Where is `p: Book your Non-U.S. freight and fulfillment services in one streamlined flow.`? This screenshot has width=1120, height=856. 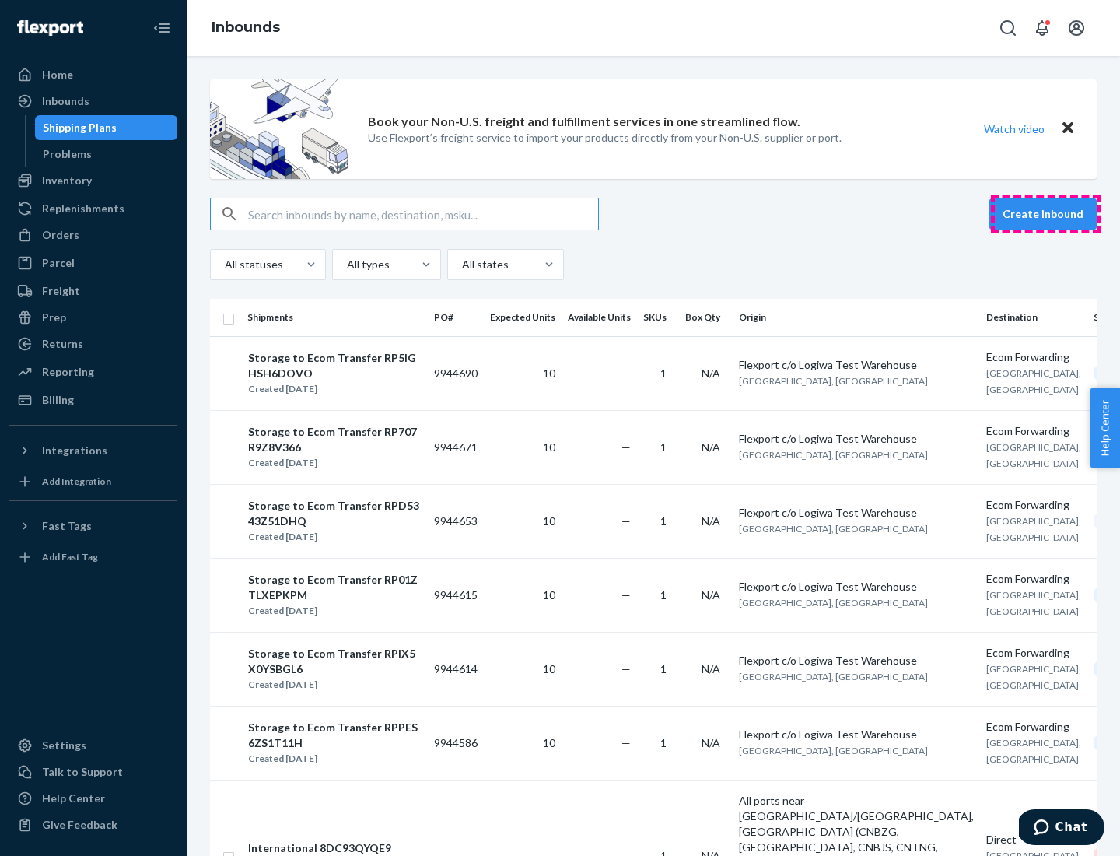 p: Book your Non-U.S. freight and fulfillment services in one streamlined flow. is located at coordinates (584, 121).